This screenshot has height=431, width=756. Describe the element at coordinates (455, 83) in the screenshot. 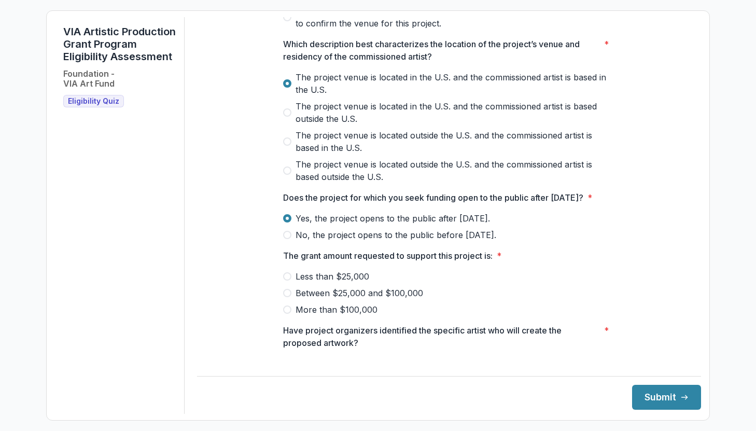

I see `span: The project venue is located in the U.S. and the commissioned artist is based in the U.S.` at that location.